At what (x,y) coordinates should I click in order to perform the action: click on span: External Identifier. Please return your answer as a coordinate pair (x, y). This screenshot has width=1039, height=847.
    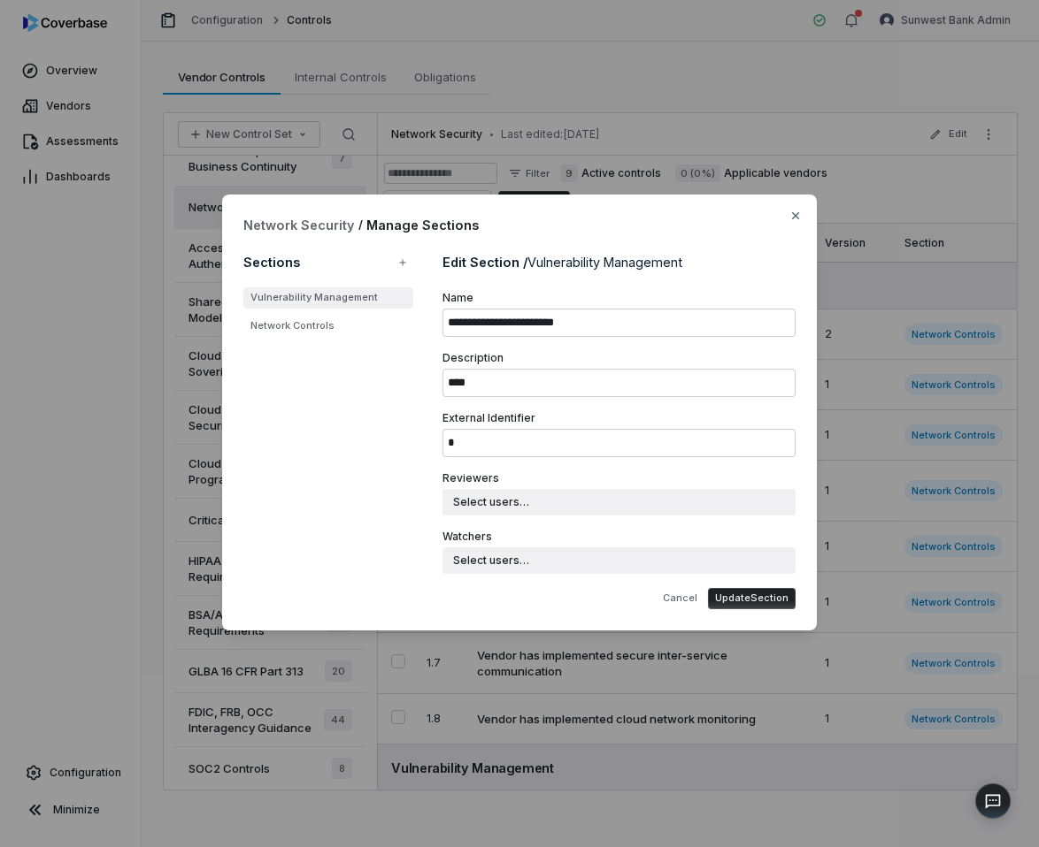
    Looking at the image, I should click on (618, 418).